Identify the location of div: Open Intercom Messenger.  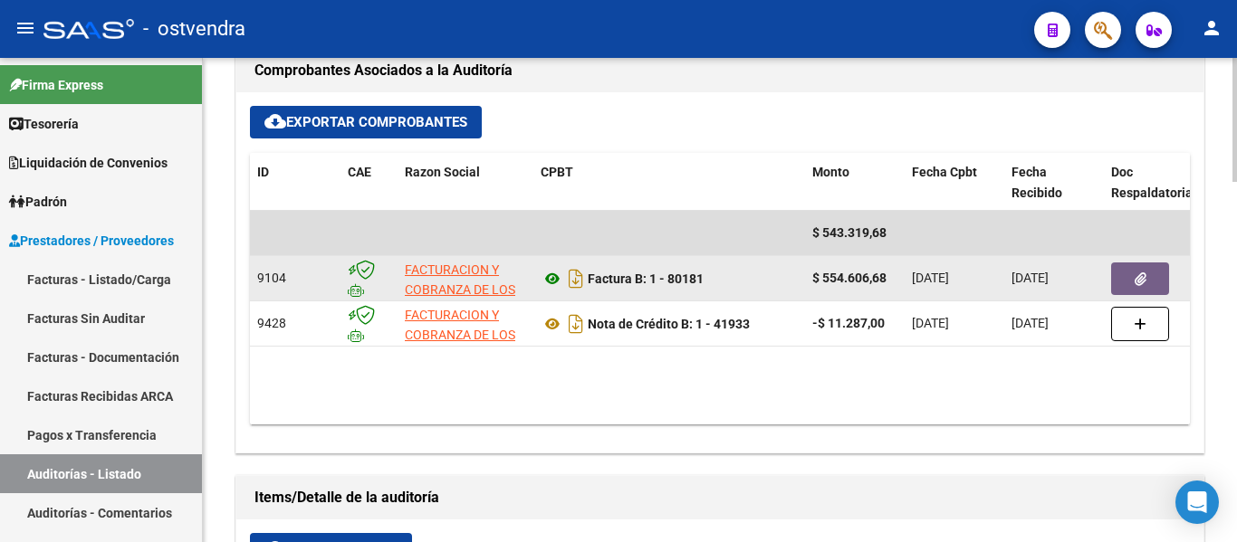
(1197, 502).